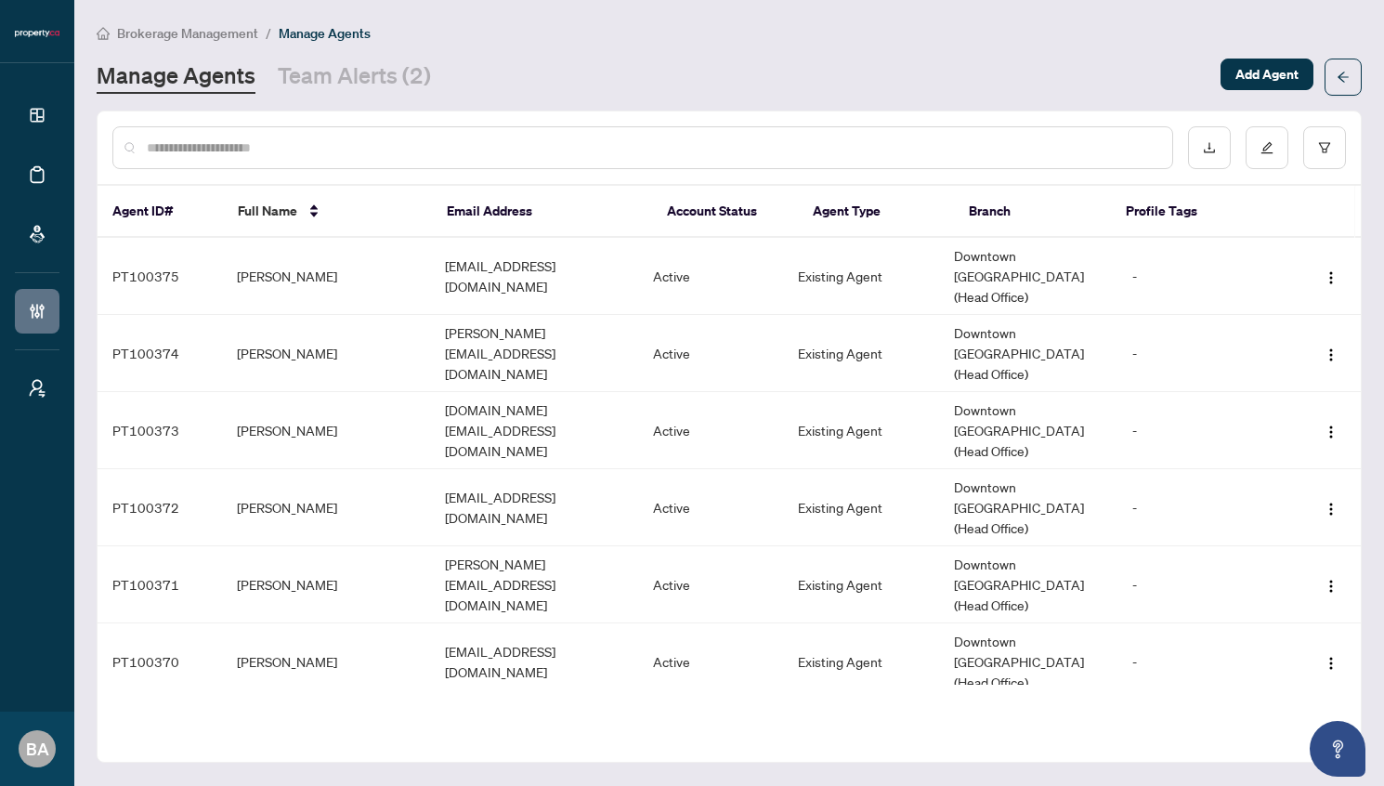 The image size is (1384, 786). Describe the element at coordinates (1267, 74) in the screenshot. I see `button: Add Agent` at that location.